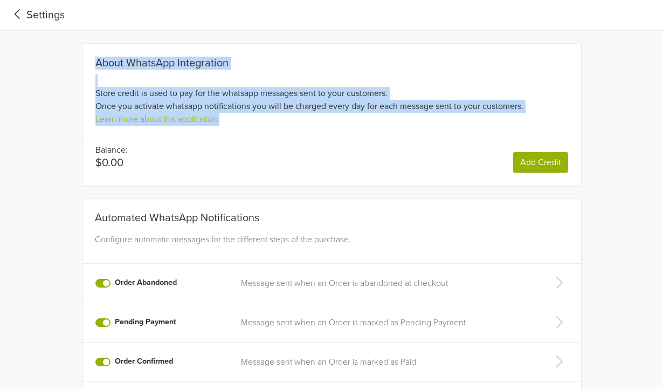 The height and width of the screenshot is (389, 663). What do you see at coordinates (332, 214) in the screenshot?
I see `div: Automated WhatsApp Notifications` at bounding box center [332, 214].